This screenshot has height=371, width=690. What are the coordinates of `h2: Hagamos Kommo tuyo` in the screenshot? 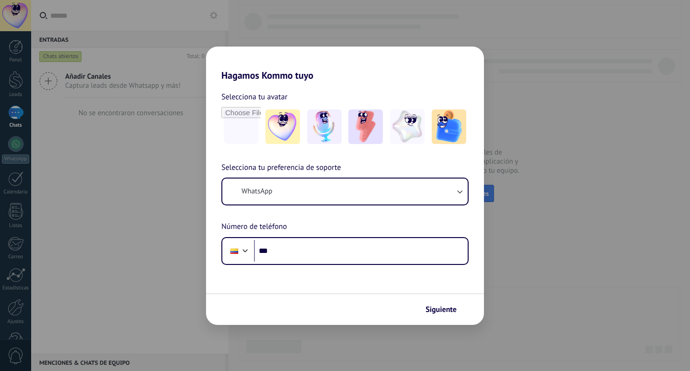 It's located at (345, 64).